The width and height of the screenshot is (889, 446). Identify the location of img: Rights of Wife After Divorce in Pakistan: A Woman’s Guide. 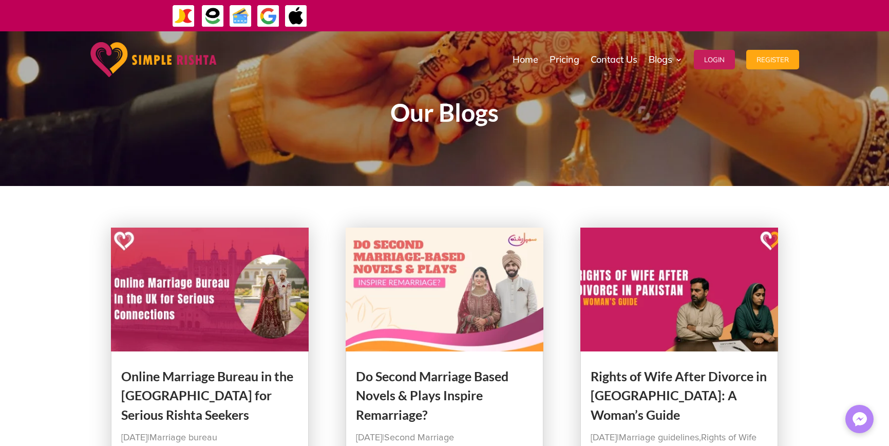
(680, 289).